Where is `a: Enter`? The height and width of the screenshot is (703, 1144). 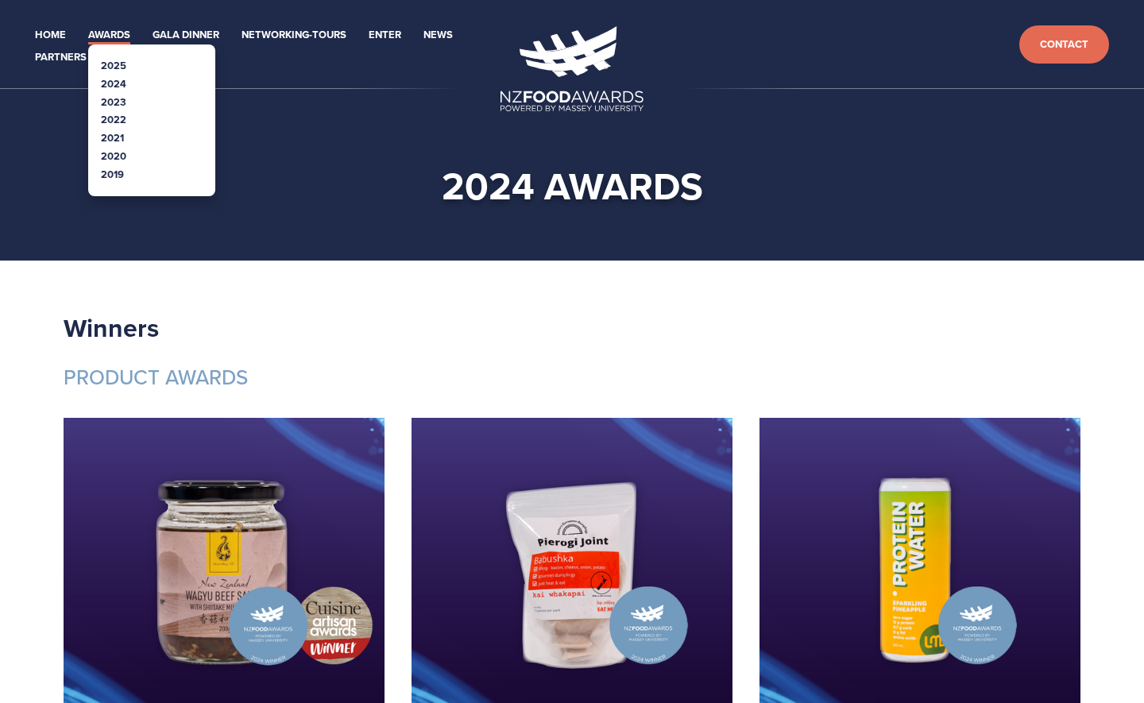
a: Enter is located at coordinates (384, 35).